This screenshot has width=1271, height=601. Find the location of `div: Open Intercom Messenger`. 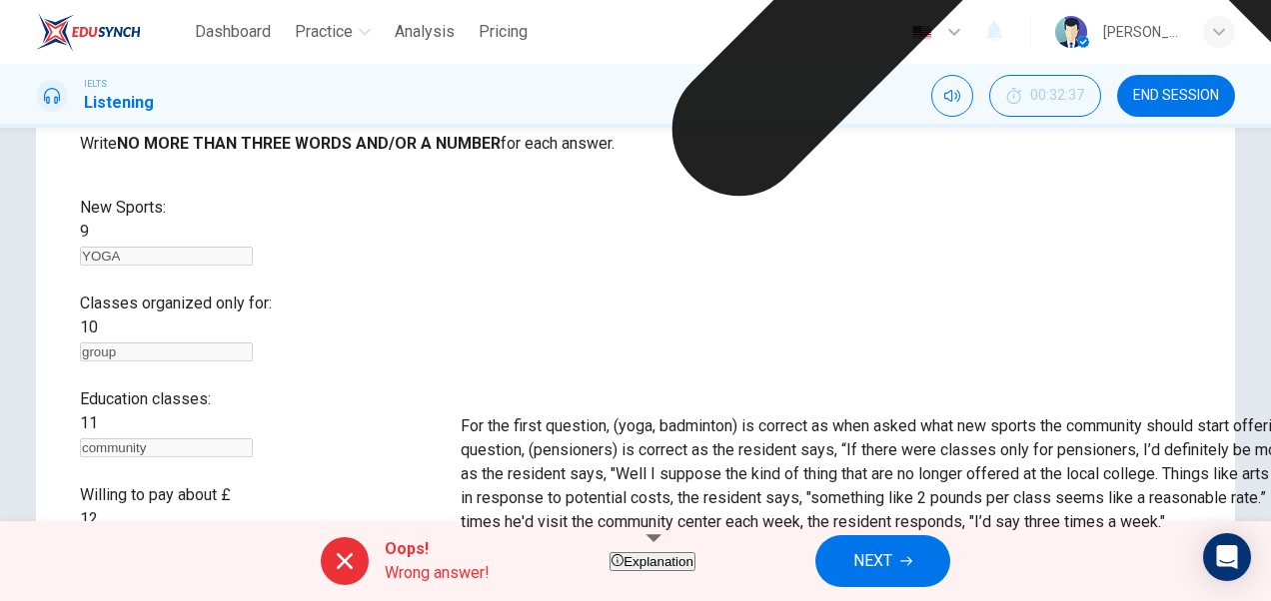

div: Open Intercom Messenger is located at coordinates (1227, 557).